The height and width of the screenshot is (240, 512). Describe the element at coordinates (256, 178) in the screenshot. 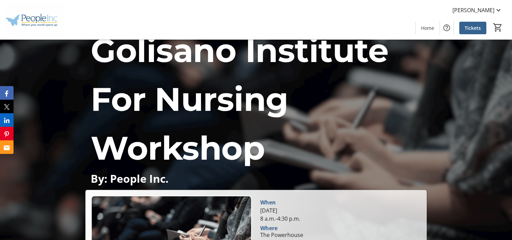

I see `p: By: People Inc.` at that location.